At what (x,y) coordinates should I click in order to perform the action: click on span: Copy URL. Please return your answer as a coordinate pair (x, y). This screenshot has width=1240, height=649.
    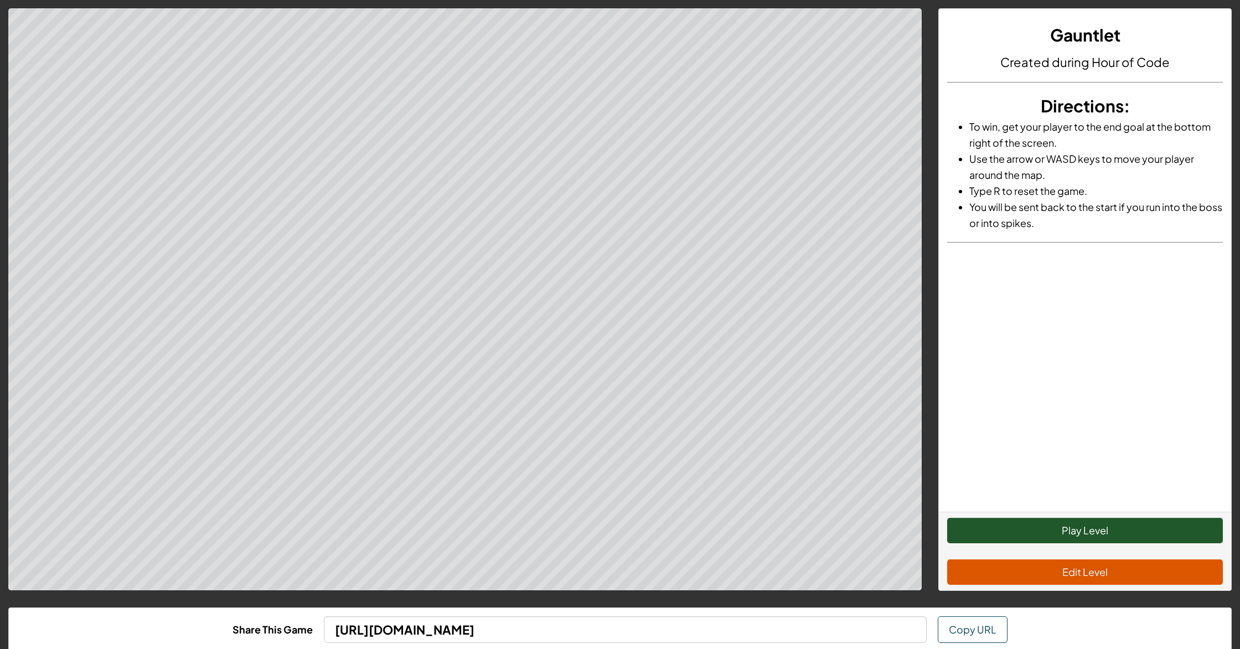
    Looking at the image, I should click on (973, 629).